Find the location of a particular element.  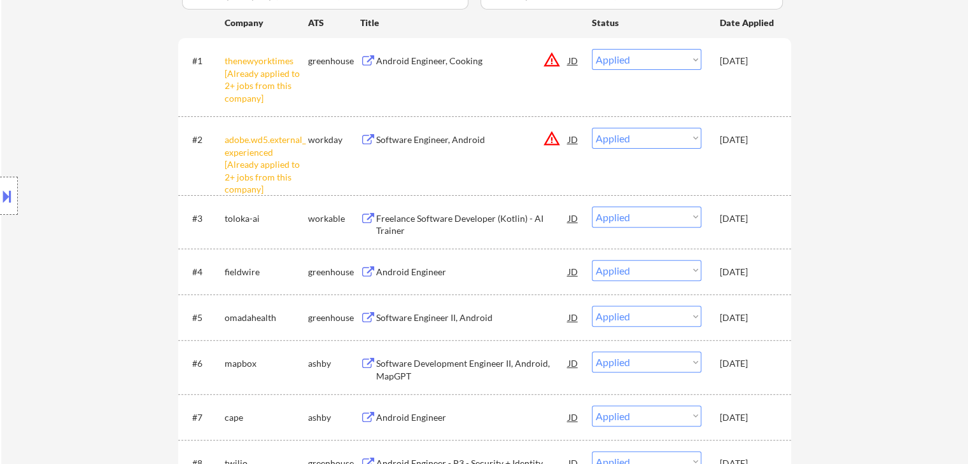

div: Software Engineer, Android is located at coordinates (472, 140).